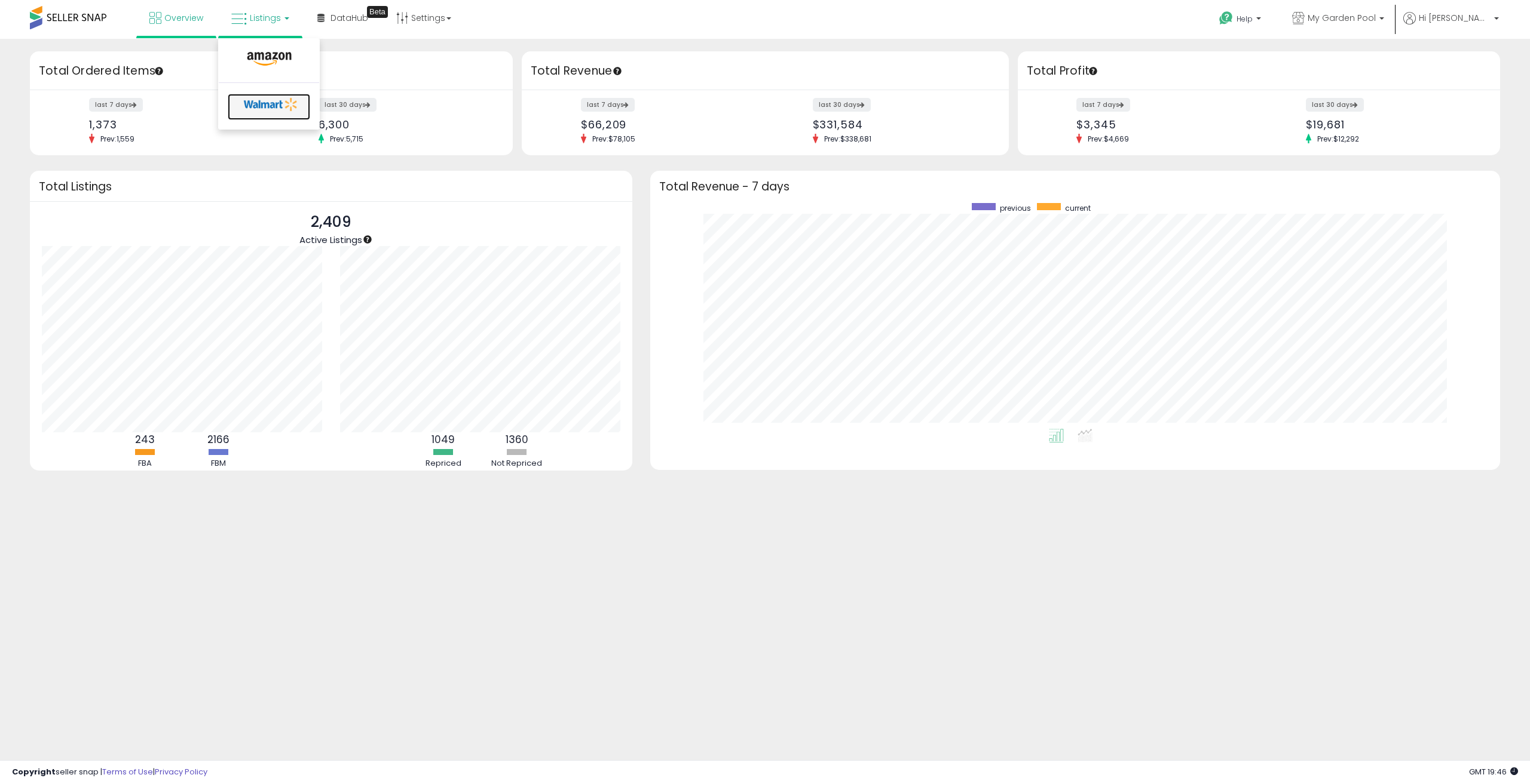 This screenshot has height=784, width=1530. Describe the element at coordinates (900, 125) in the screenshot. I see `div: $331,584` at that location.